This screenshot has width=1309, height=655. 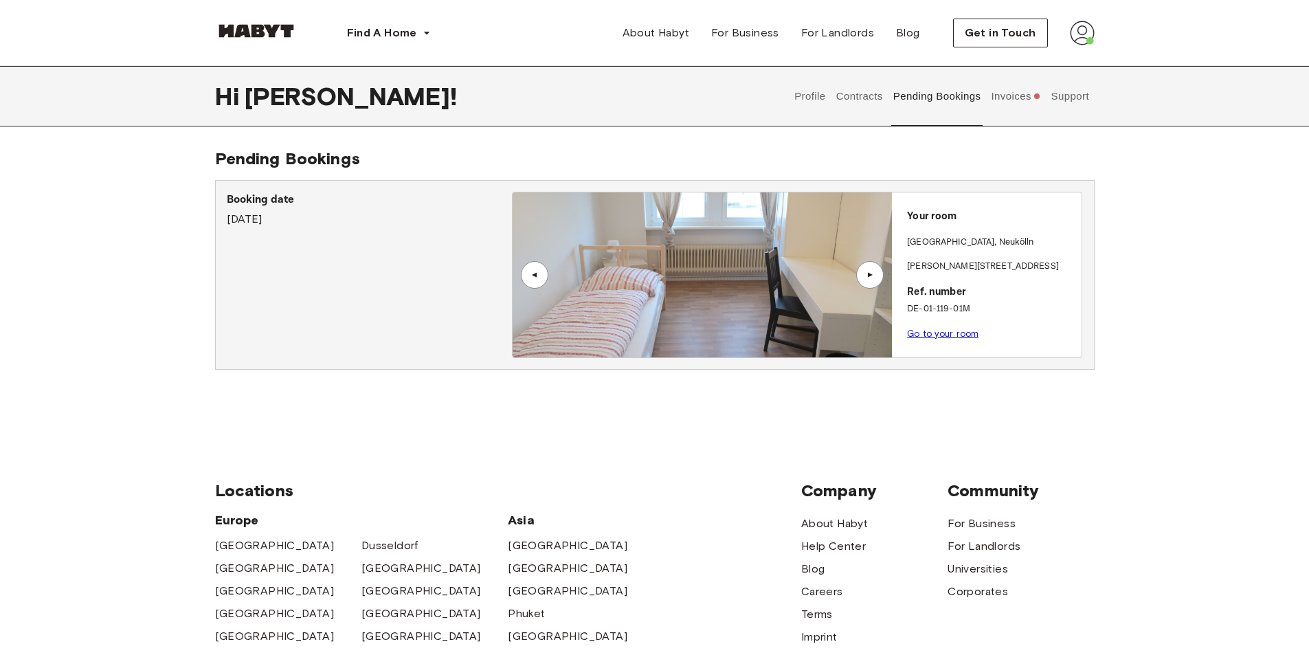 I want to click on a: Phuket, so click(x=526, y=614).